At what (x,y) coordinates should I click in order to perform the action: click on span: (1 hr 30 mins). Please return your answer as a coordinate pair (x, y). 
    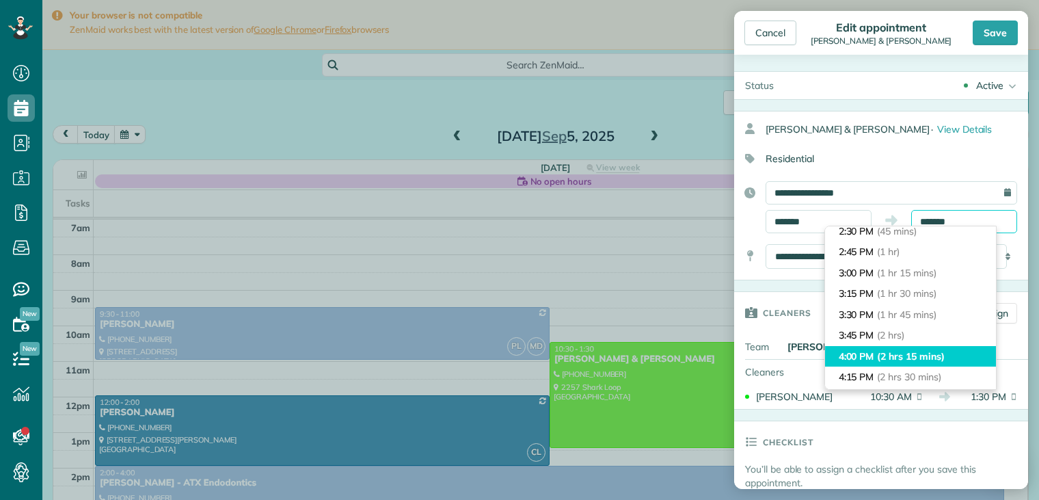
    Looking at the image, I should click on (907, 293).